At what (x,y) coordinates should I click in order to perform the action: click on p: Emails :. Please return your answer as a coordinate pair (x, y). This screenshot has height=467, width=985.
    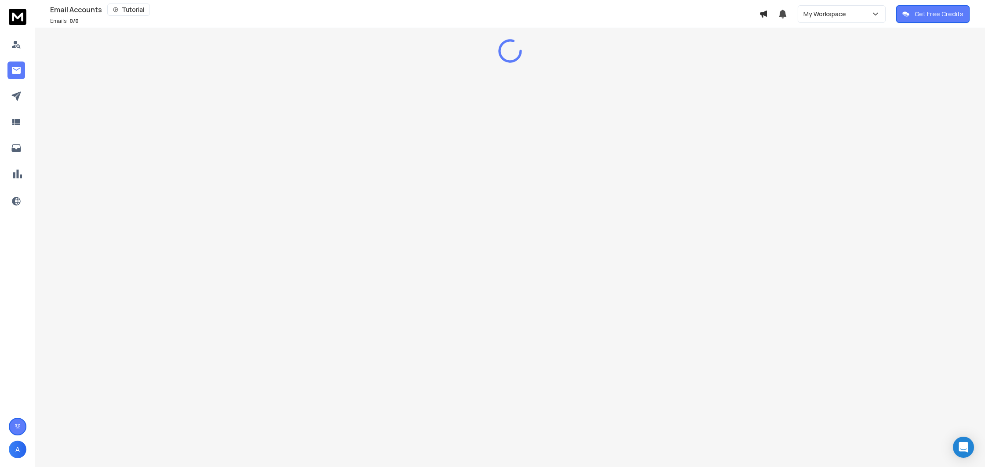
    Looking at the image, I should click on (64, 21).